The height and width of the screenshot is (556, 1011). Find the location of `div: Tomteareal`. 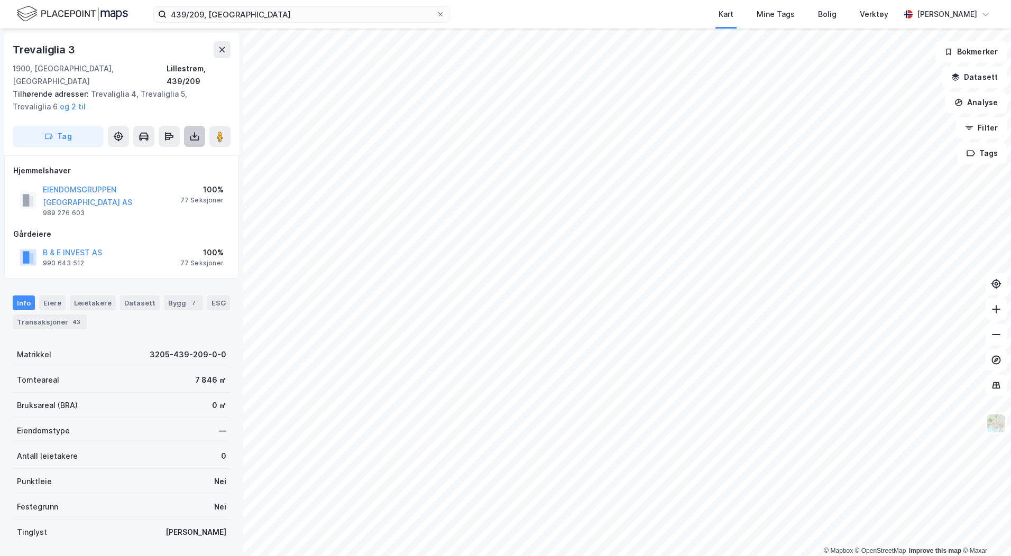

div: Tomteareal is located at coordinates (38, 380).